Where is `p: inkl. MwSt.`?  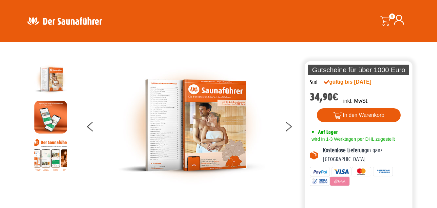
p: inkl. MwSt. is located at coordinates (356, 101).